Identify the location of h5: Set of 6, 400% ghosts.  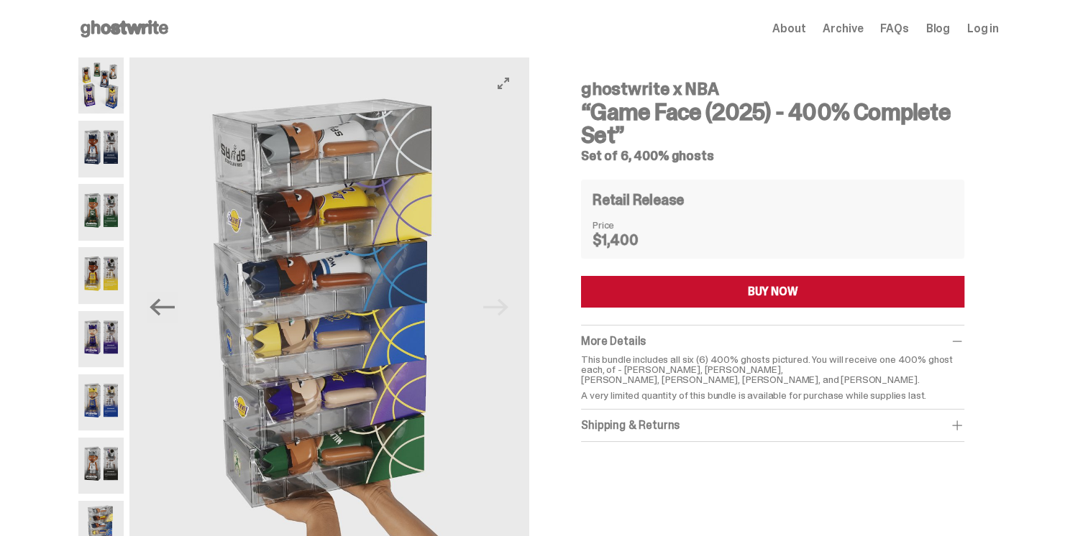
(772, 156).